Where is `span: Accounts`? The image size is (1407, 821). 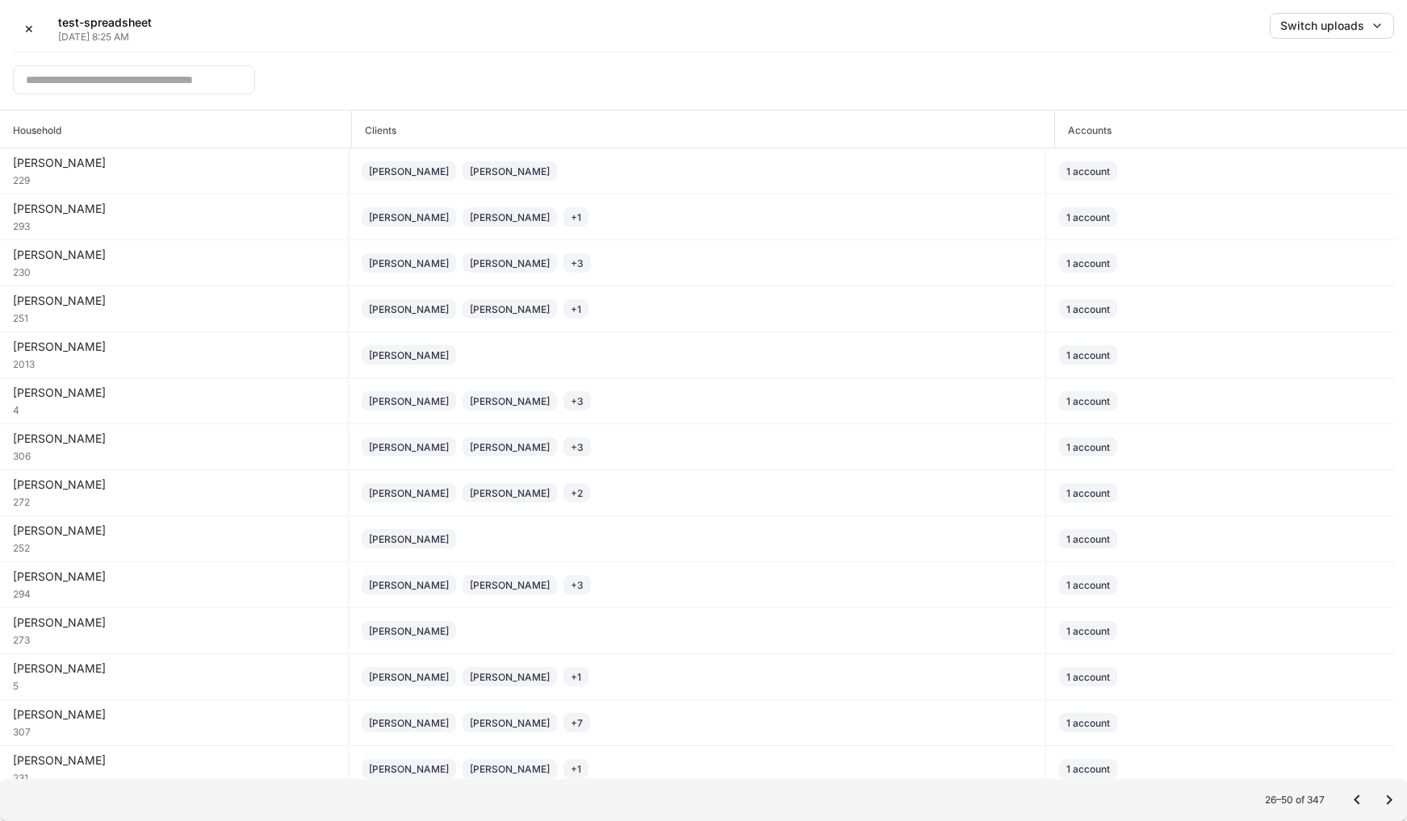 span: Accounts is located at coordinates (1231, 129).